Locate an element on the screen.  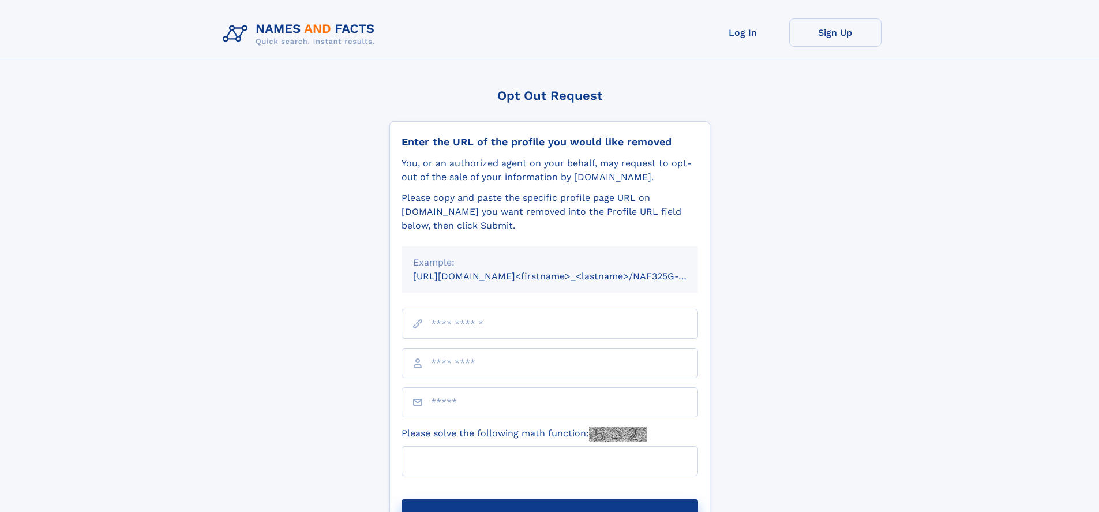
a: Sign Up is located at coordinates (835, 32).